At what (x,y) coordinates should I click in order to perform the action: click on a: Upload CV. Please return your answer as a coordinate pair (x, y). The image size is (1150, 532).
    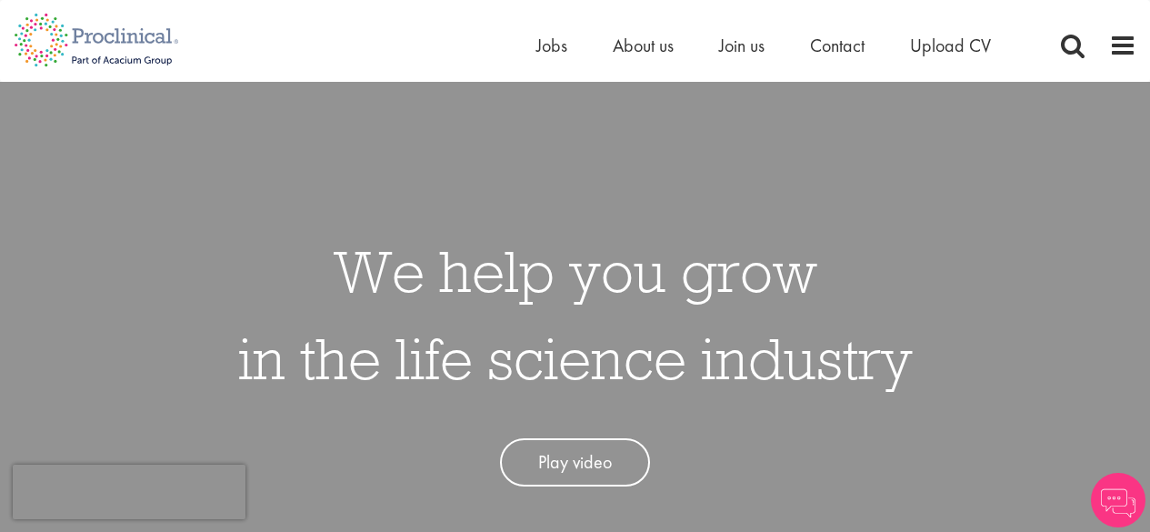
    Looking at the image, I should click on (950, 45).